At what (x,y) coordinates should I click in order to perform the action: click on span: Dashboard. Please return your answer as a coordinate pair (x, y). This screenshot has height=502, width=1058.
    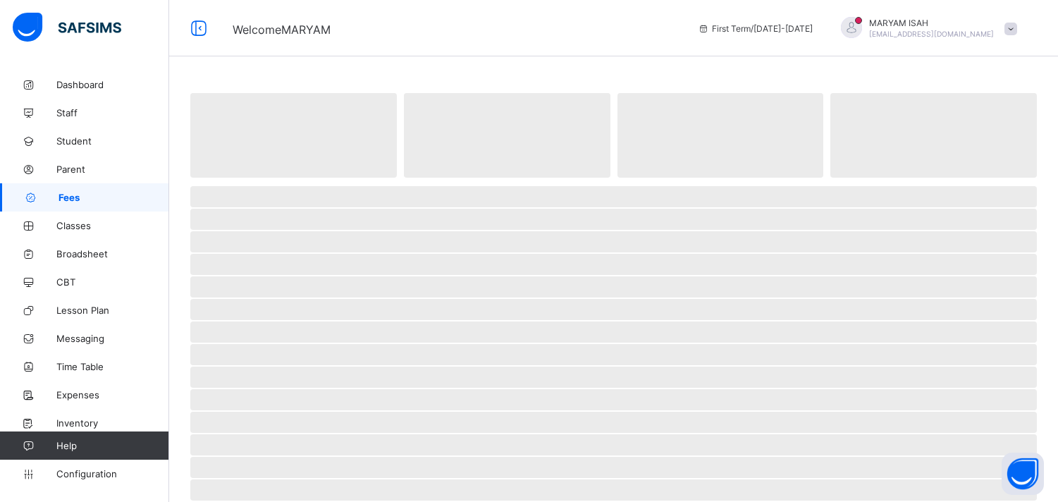
    Looking at the image, I should click on (113, 85).